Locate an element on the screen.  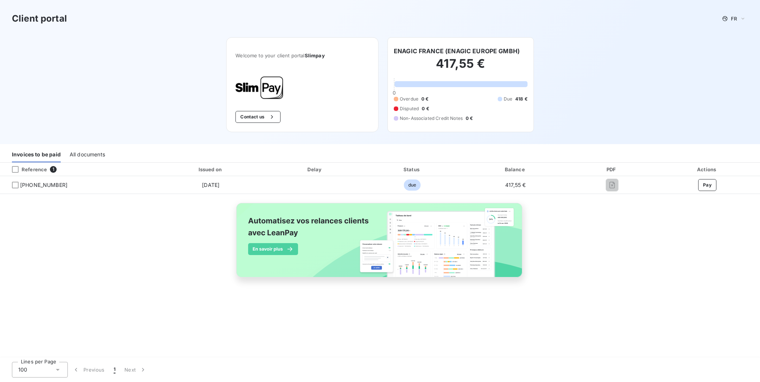
span: 0 is located at coordinates (394, 93).